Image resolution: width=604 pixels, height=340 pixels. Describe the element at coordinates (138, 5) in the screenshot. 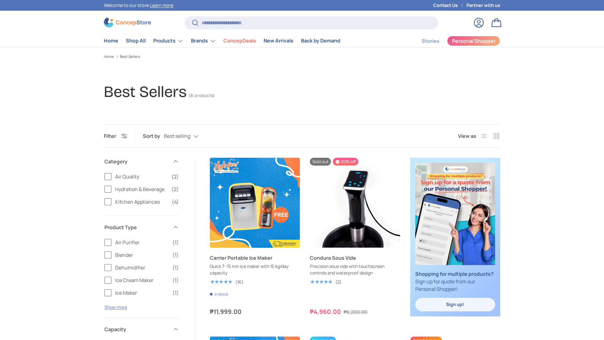

I see `p: Welcome to our store.` at that location.